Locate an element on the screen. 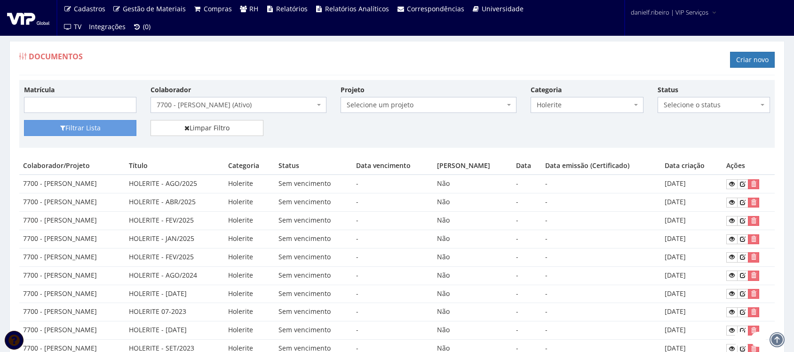 Image resolution: width=794 pixels, height=352 pixels. label: Matrícula is located at coordinates (39, 90).